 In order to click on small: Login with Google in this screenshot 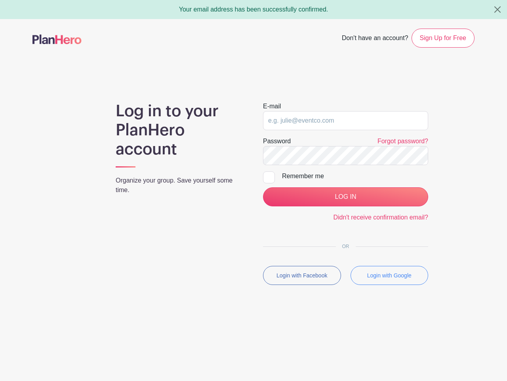, I will do `click(390, 275)`.